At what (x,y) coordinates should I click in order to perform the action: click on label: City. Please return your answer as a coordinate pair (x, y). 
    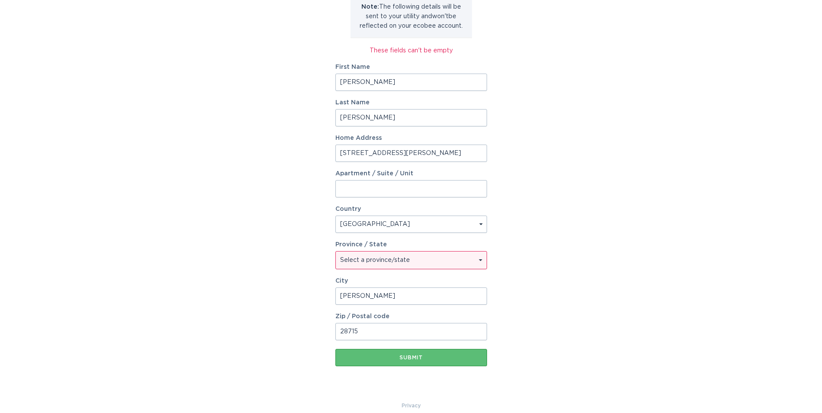
    Looking at the image, I should click on (411, 281).